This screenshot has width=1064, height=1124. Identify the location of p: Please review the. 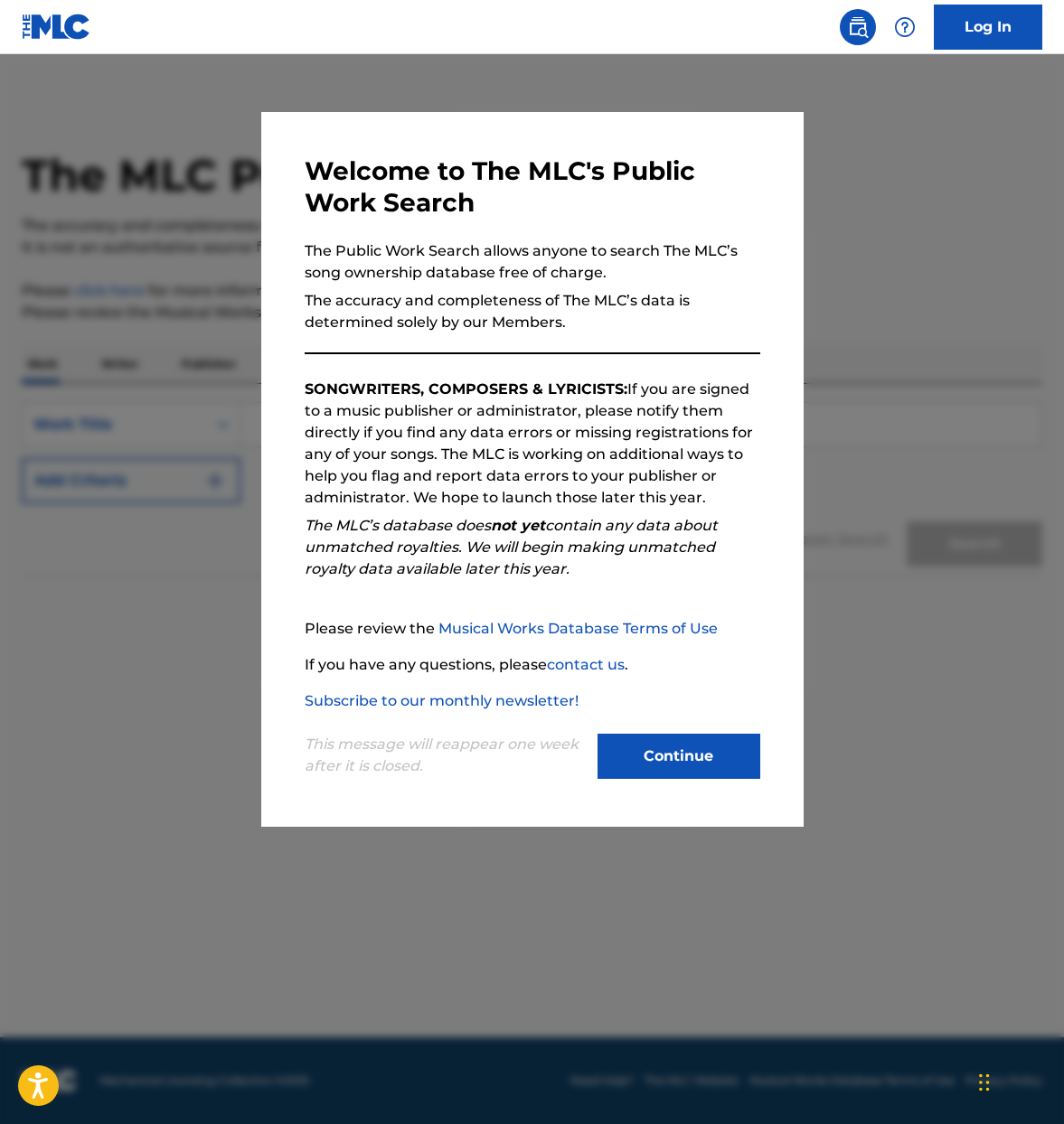
(532, 629).